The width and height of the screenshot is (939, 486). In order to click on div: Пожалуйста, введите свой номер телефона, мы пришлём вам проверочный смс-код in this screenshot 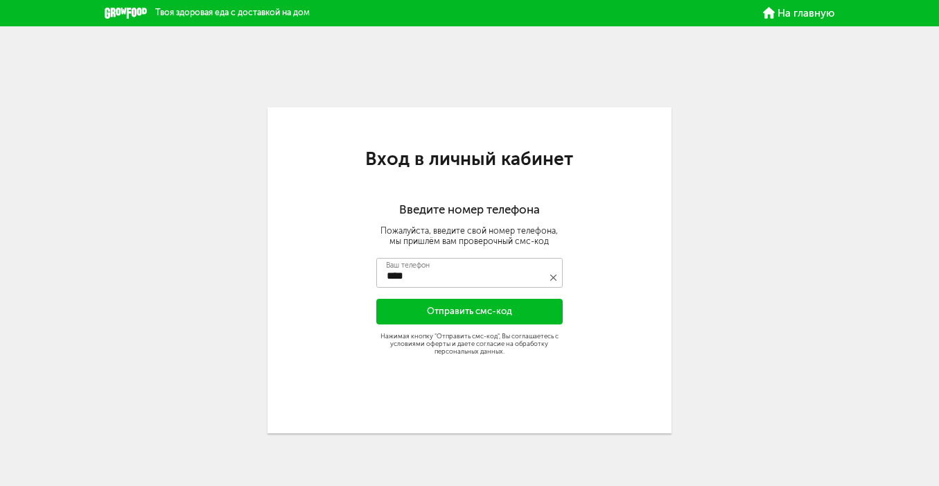, I will do `click(469, 236)`.